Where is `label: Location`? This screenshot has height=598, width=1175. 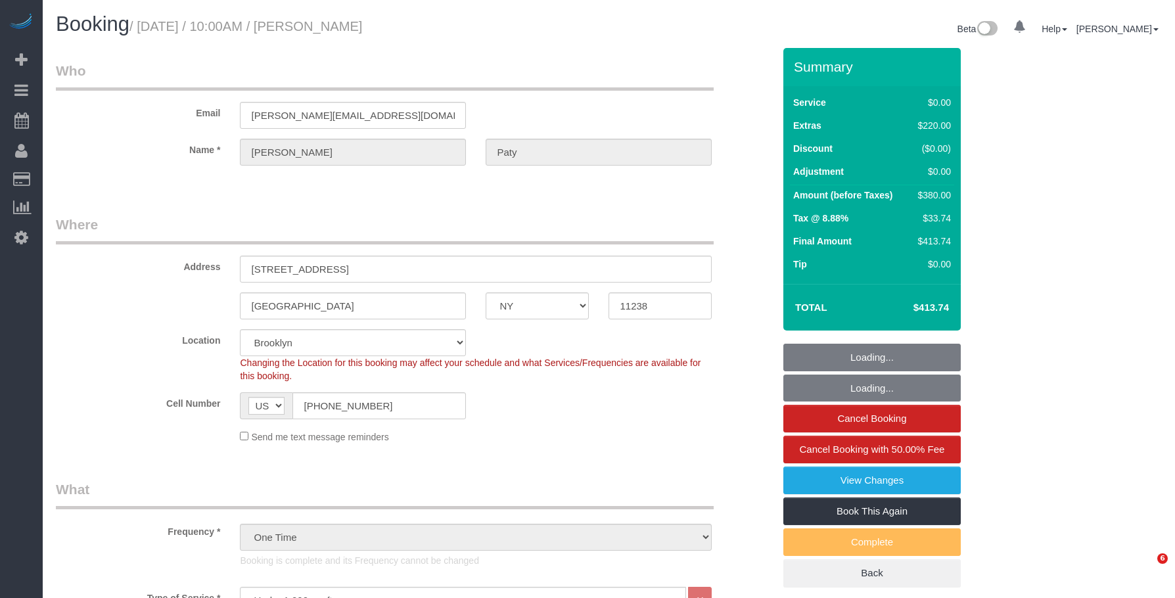
label: Location is located at coordinates (138, 338).